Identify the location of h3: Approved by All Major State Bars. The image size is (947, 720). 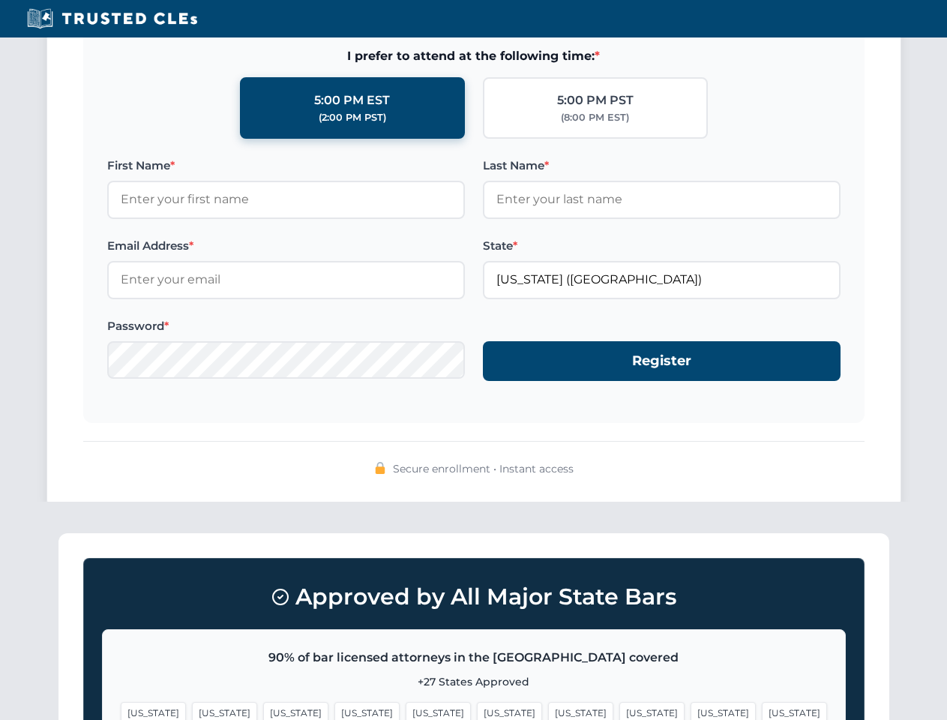
(474, 597).